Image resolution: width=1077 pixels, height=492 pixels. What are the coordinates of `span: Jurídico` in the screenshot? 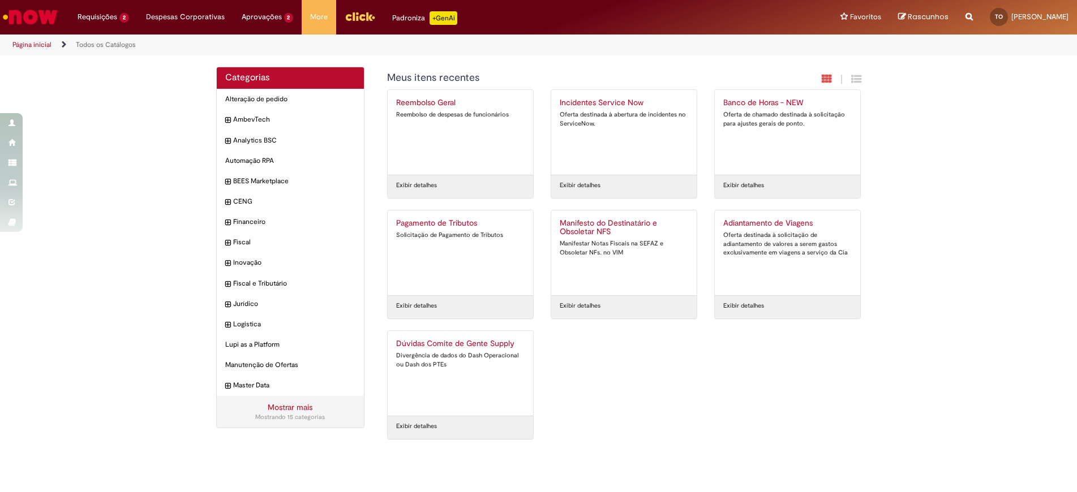 It's located at (294, 304).